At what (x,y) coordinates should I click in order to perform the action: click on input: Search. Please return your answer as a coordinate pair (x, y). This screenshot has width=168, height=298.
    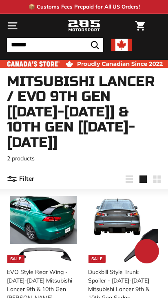
    Looking at the image, I should click on (55, 45).